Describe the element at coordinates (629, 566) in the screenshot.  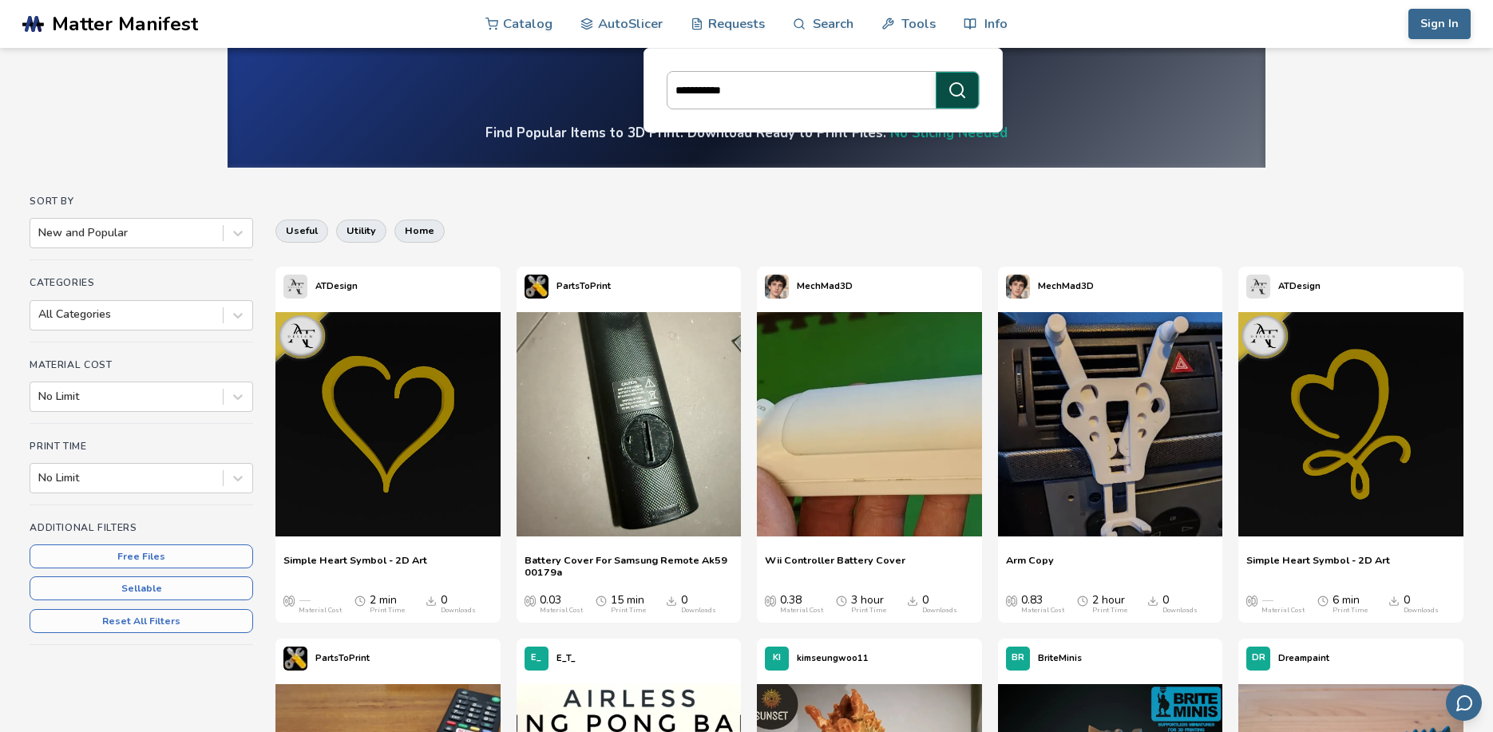
I see `span: Battery Cover For Samsung Remote Ak59 00179a` at that location.